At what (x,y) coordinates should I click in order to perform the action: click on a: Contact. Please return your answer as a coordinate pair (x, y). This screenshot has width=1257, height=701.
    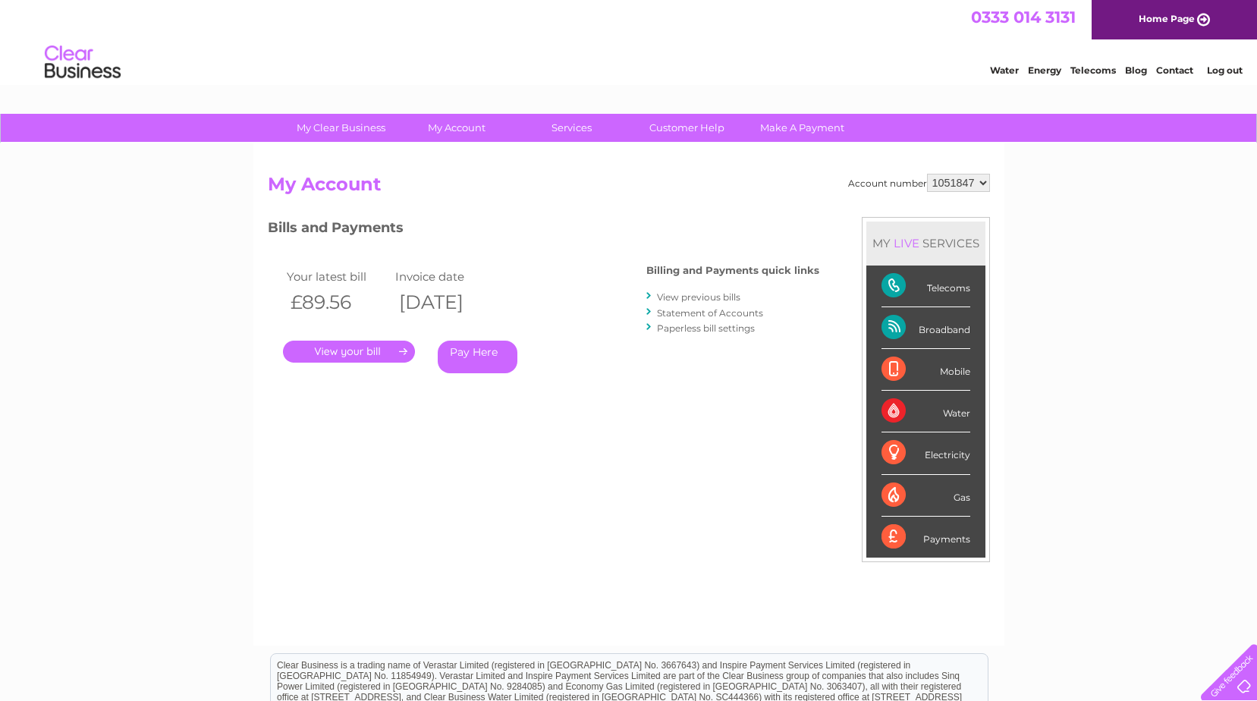
    Looking at the image, I should click on (1174, 70).